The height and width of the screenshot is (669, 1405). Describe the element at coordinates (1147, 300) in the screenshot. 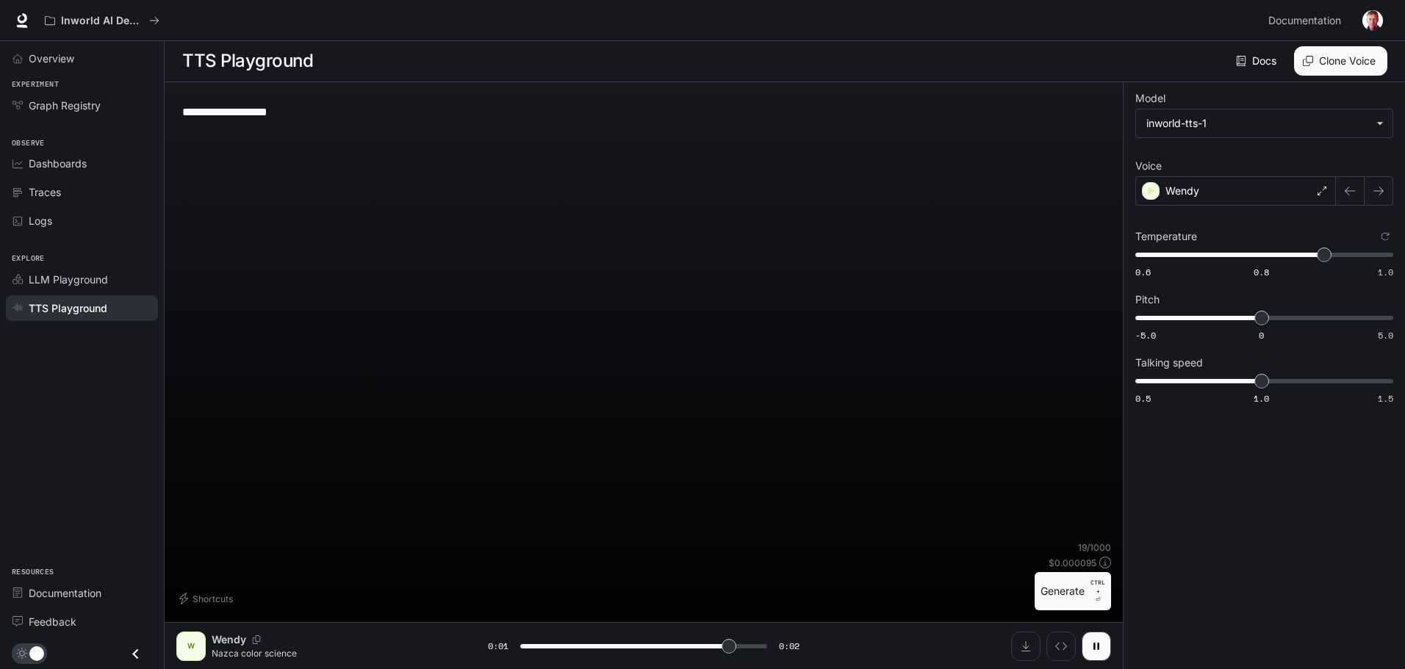

I see `p: Pitch` at that location.